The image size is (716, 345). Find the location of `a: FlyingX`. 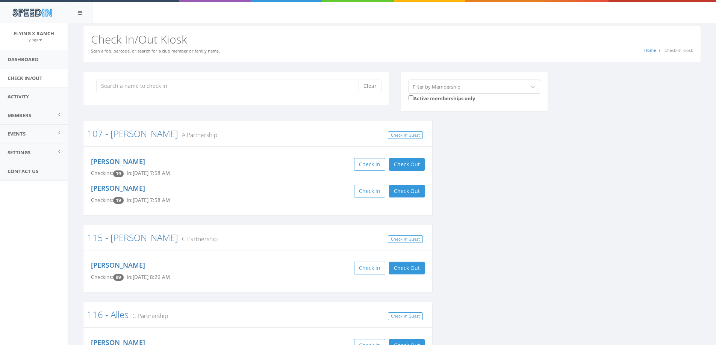

a: FlyingX is located at coordinates (34, 39).